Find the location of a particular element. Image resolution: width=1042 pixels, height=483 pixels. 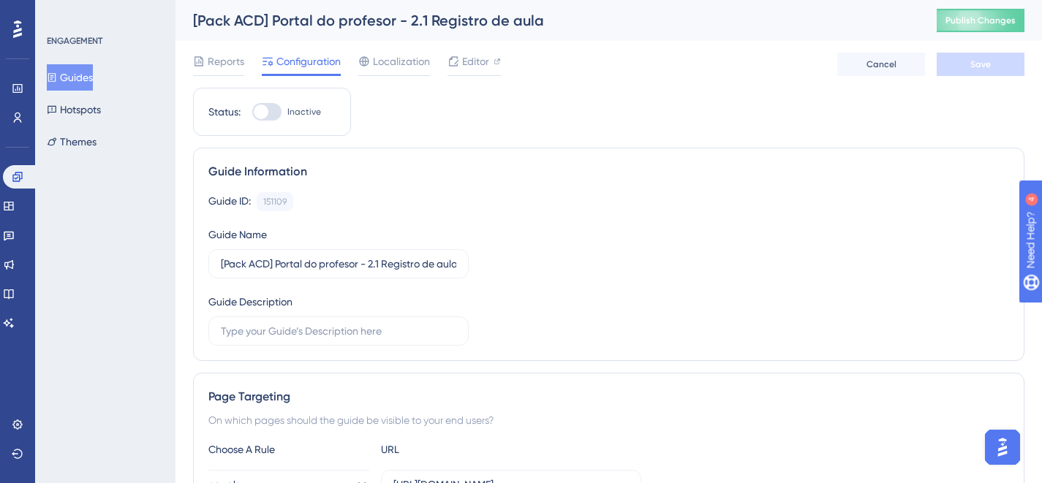

div: On which pages should the guide be visible to your end users? is located at coordinates (608, 420).